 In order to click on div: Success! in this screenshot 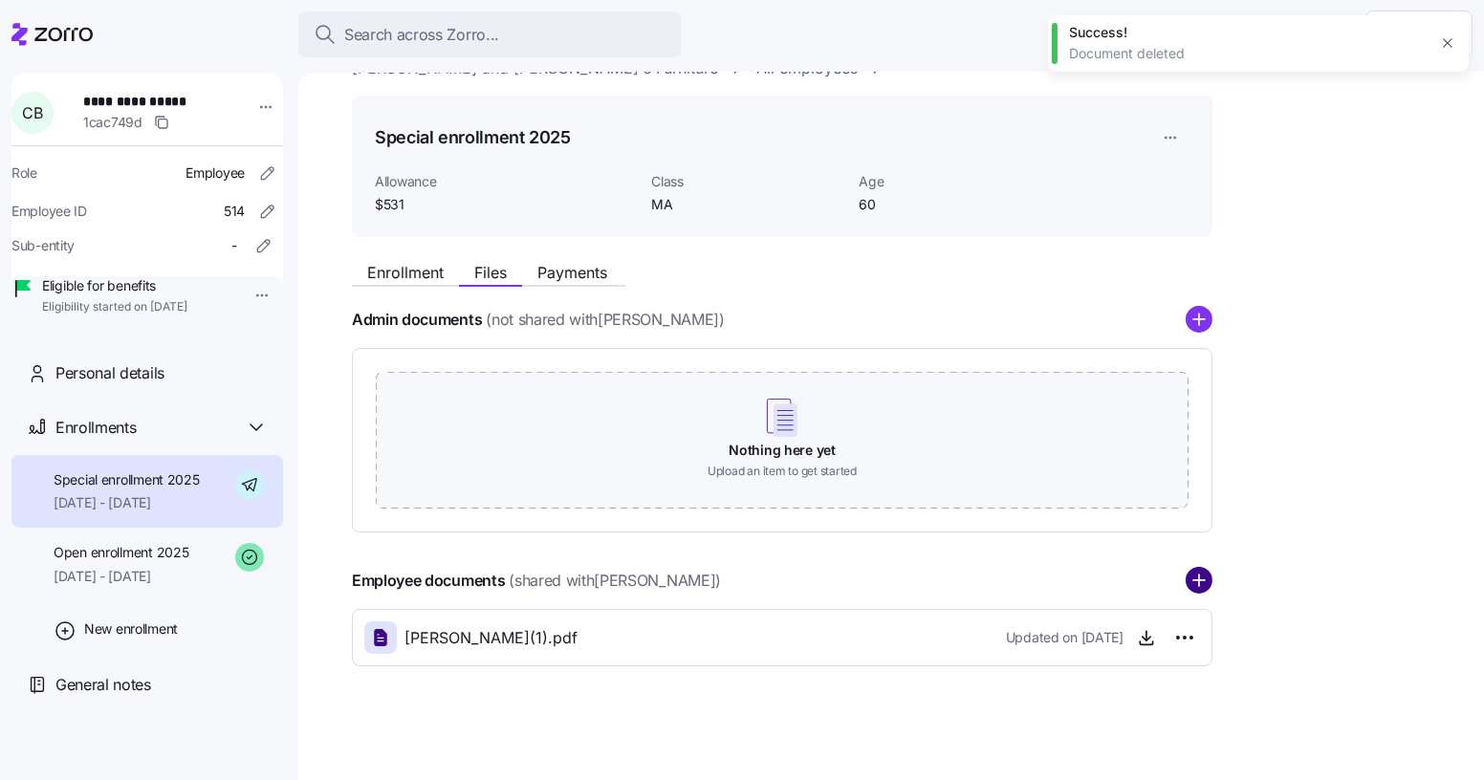, I will do `click(1248, 33)`.